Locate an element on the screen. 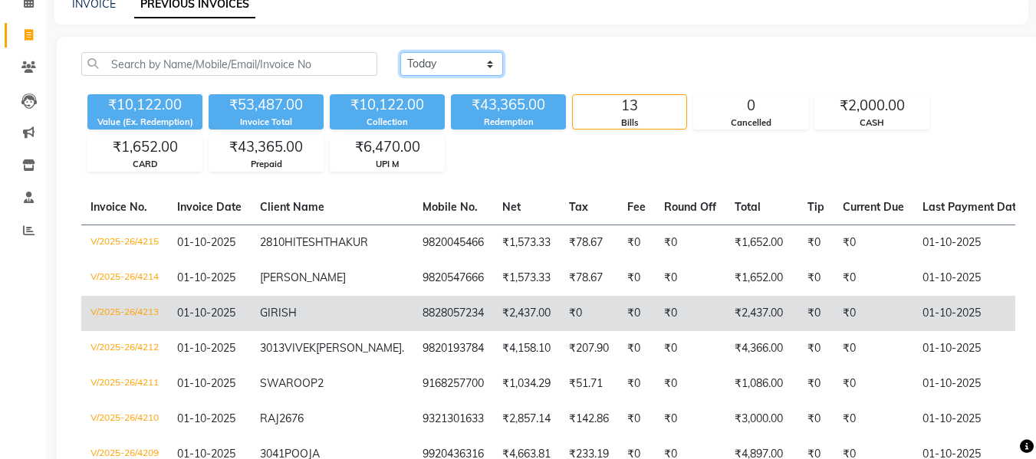 Image resolution: width=1036 pixels, height=459 pixels. div: Cancelled is located at coordinates (751, 123).